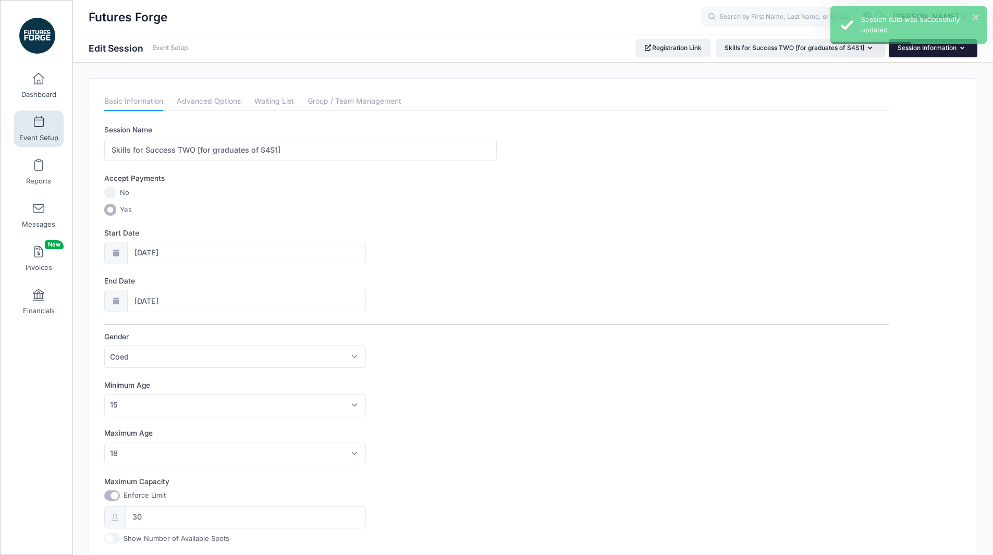 This screenshot has height=555, width=993. Describe the element at coordinates (110, 210) in the screenshot. I see `input: Yes` at that location.